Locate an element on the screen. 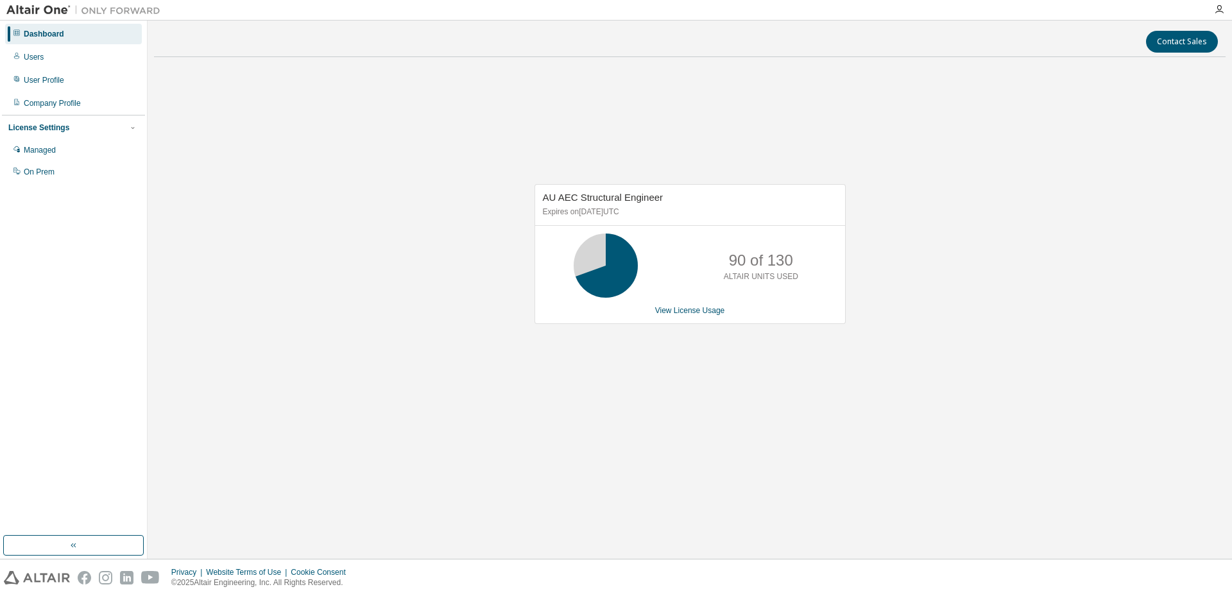 This screenshot has width=1232, height=596. div: Privacy is located at coordinates (189, 573).